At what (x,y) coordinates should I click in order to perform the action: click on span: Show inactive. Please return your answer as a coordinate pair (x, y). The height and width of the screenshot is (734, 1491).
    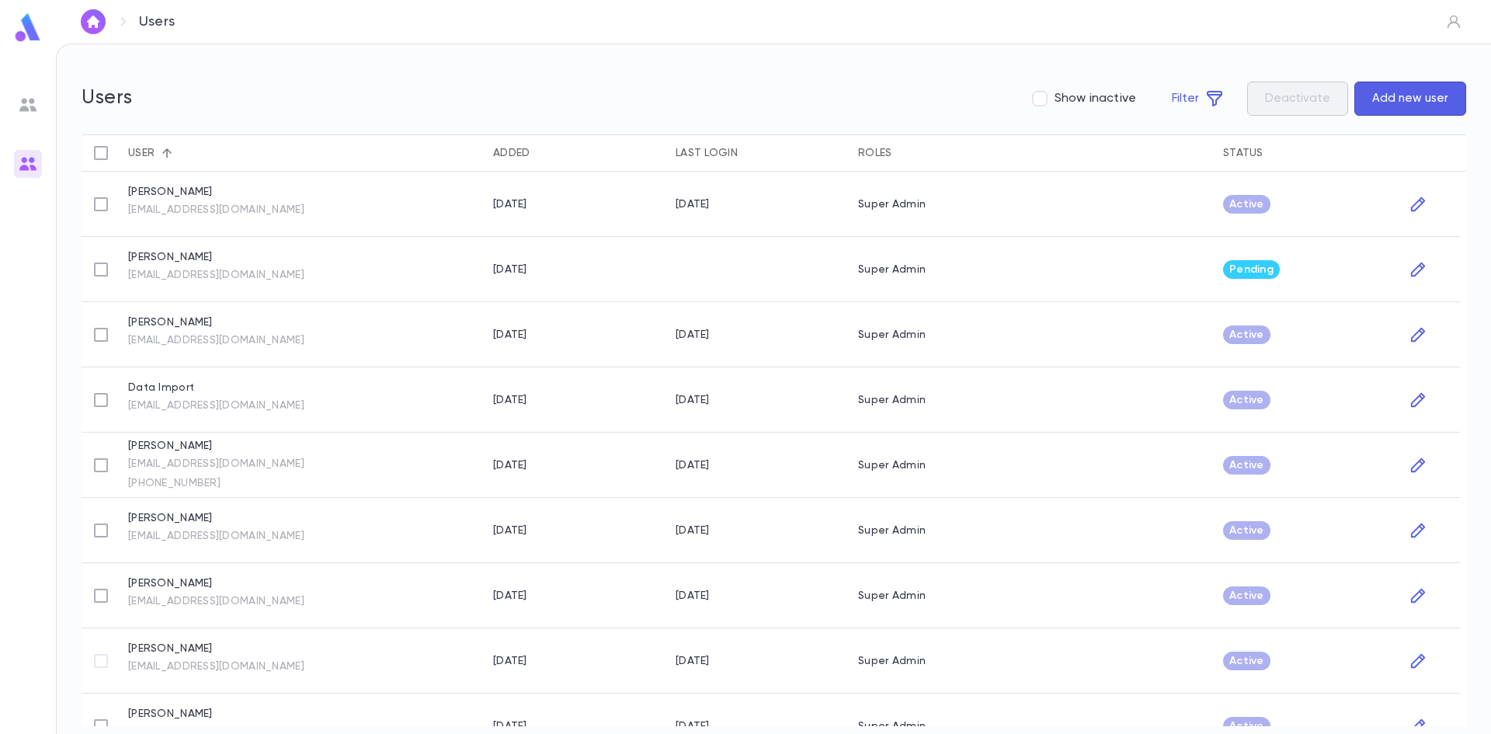
    Looking at the image, I should click on (1095, 99).